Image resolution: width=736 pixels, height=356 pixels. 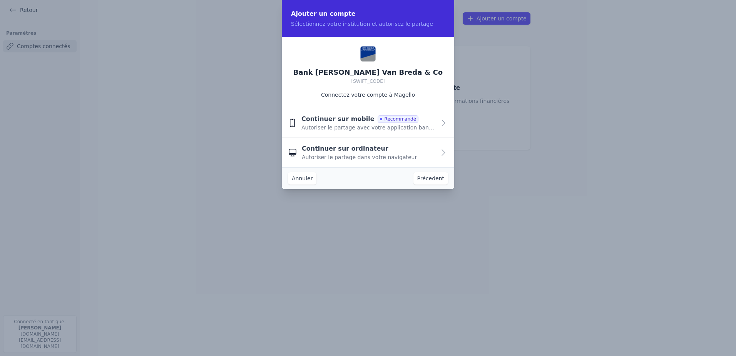 What do you see at coordinates (368, 24) in the screenshot?
I see `p: Sélectionnez votre institution et autorisez le partage` at bounding box center [368, 24].